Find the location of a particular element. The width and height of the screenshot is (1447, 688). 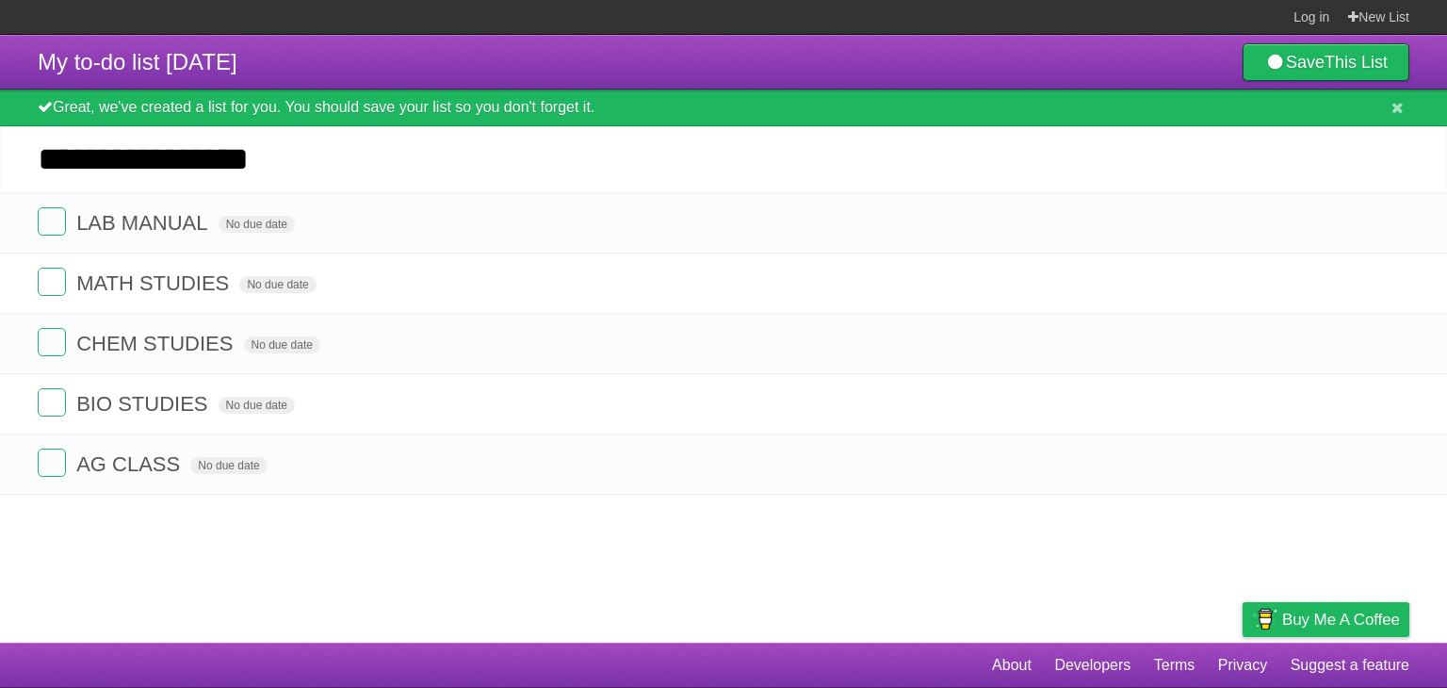

img: Buy me a coffee is located at coordinates (1264, 619).